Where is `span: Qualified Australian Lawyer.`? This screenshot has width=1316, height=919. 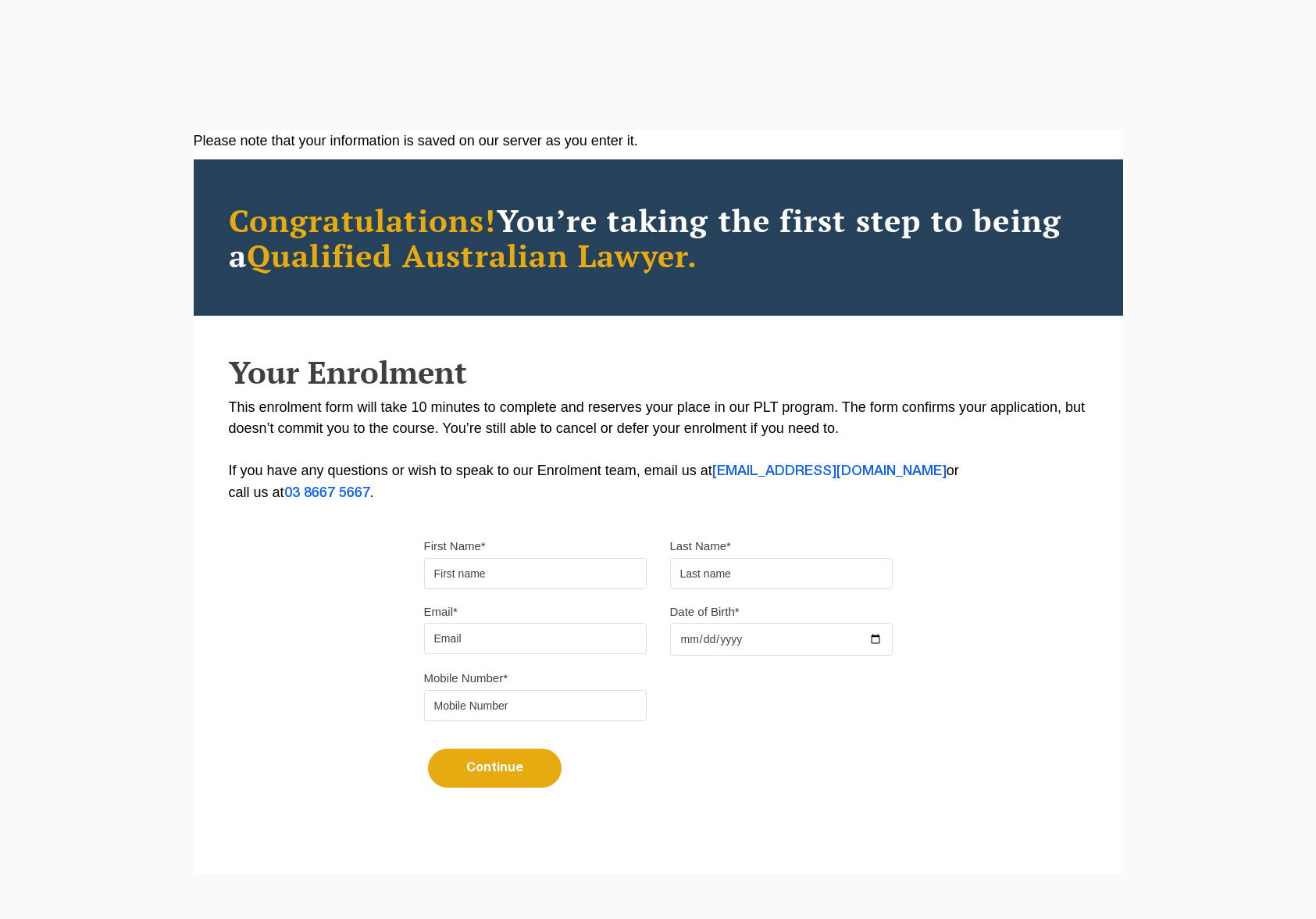
span: Qualified Australian Lawyer. is located at coordinates (472, 254).